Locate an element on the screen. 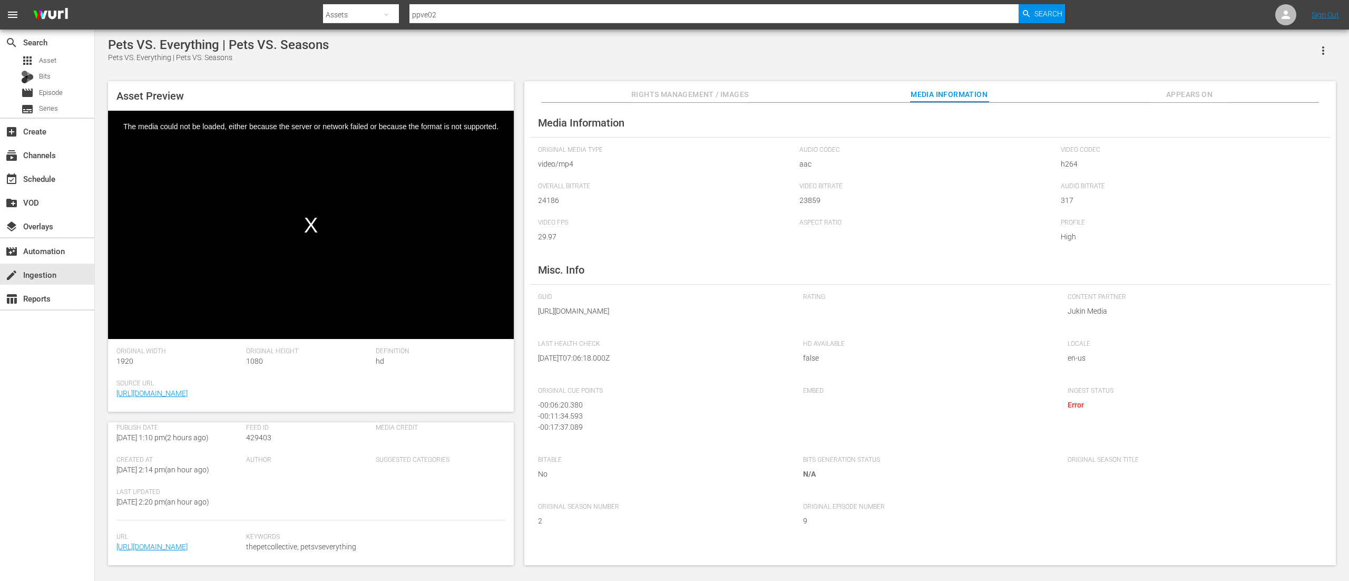 Image resolution: width=1349 pixels, height=581 pixels. button: Search is located at coordinates (1042, 14).